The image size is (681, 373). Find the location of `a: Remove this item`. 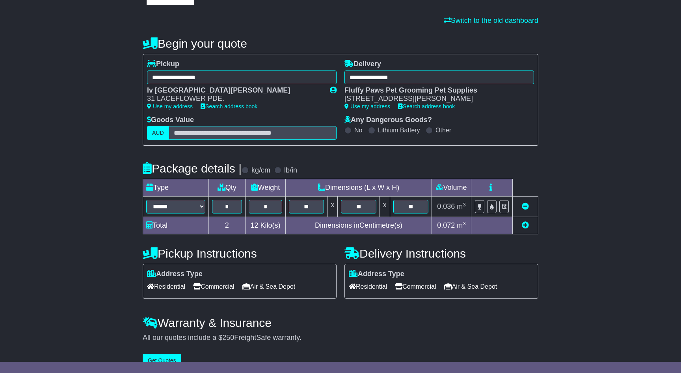

a: Remove this item is located at coordinates (526, 207).